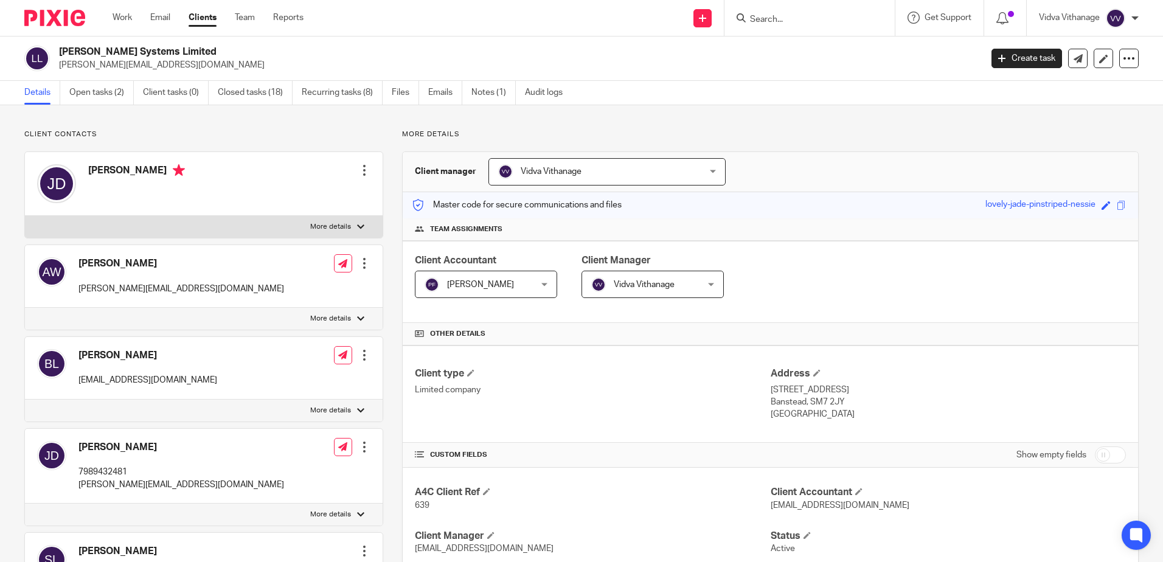 The height and width of the screenshot is (562, 1163). I want to click on p: Limited company, so click(592, 390).